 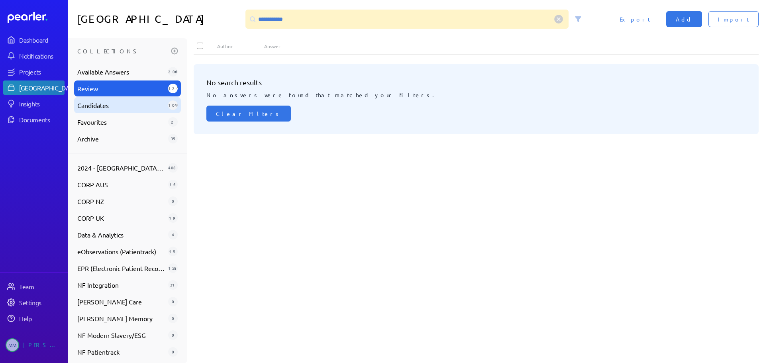 I want to click on span: CORP AUS, so click(x=121, y=184).